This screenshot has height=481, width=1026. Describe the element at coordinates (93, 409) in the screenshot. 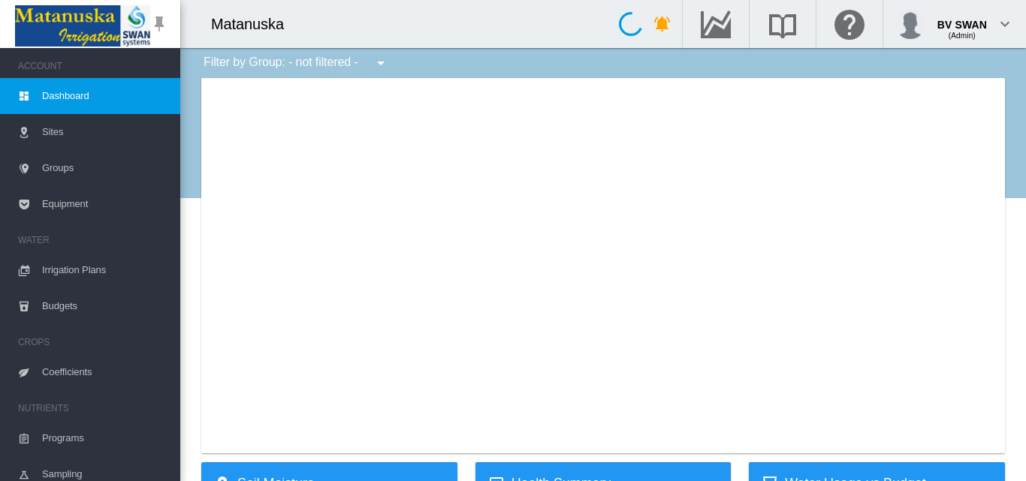

I see `span: NUTRIENTS` at that location.